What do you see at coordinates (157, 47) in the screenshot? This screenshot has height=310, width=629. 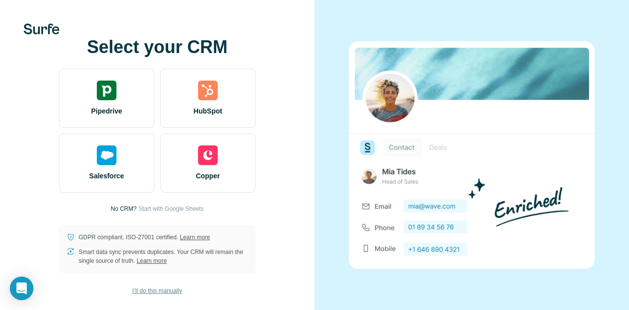 I see `h1: Select your CRM` at bounding box center [157, 47].